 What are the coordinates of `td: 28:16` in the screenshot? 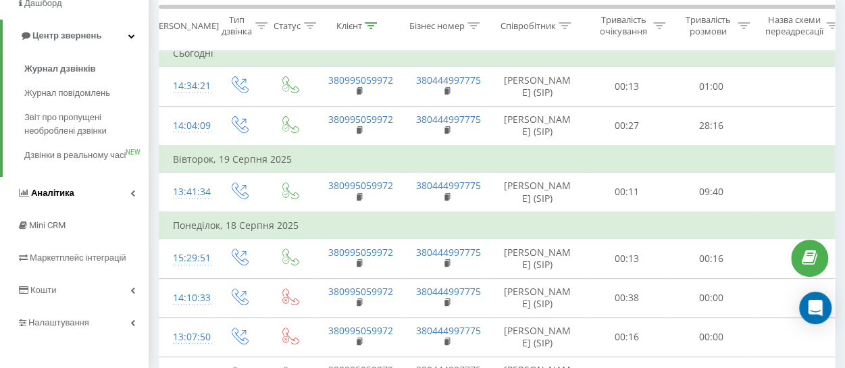 It's located at (711, 126).